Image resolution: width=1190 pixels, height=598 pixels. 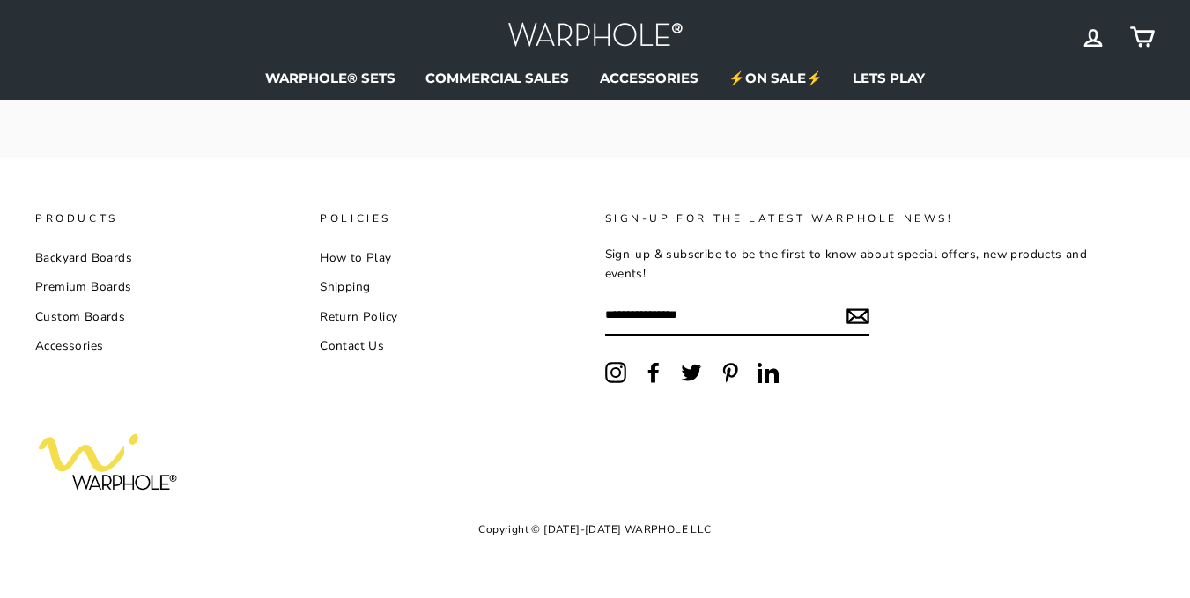 What do you see at coordinates (775, 78) in the screenshot?
I see `a: ⚡ON SALE⚡` at bounding box center [775, 78].